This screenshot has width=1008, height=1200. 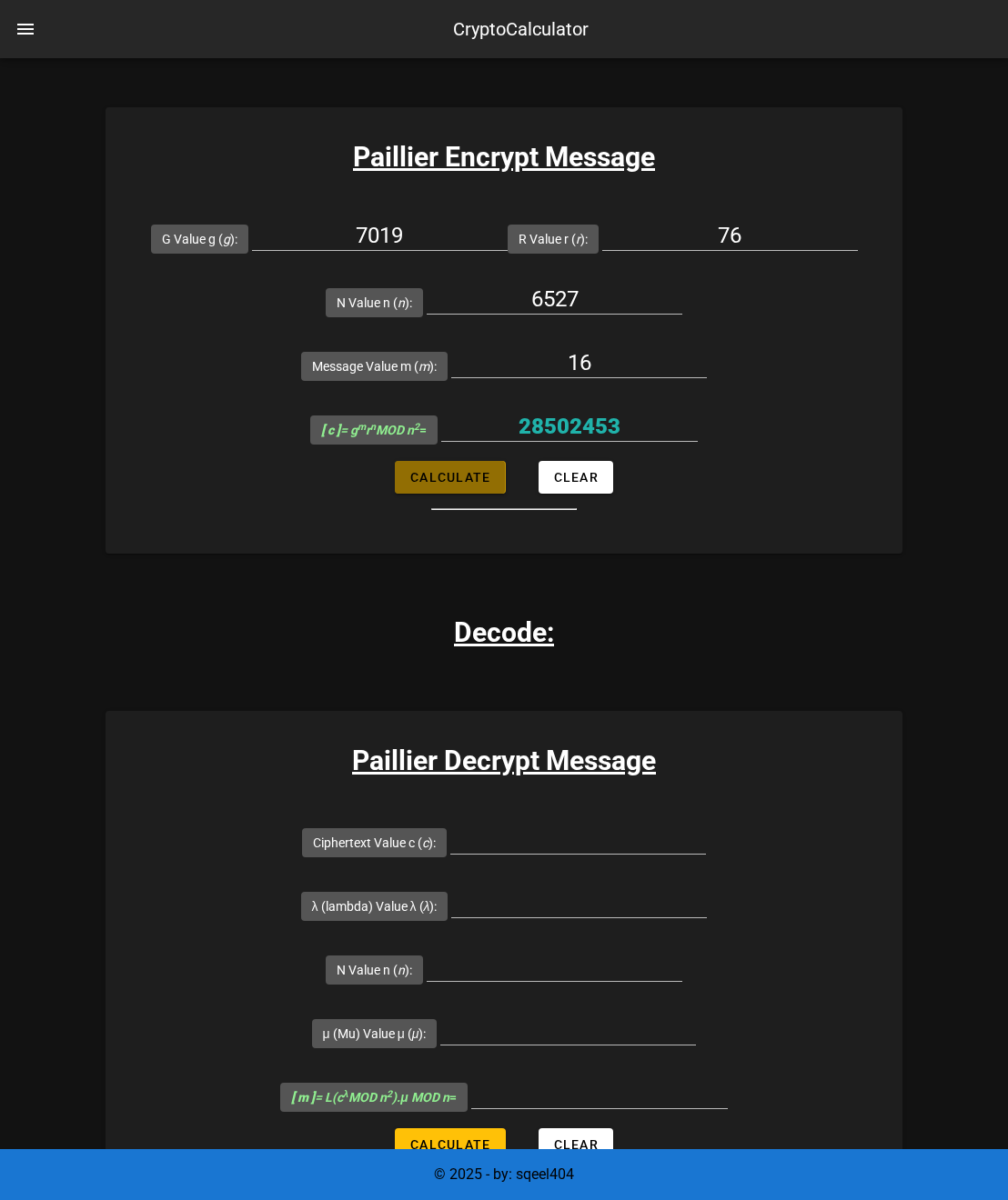 What do you see at coordinates (504, 1174) in the screenshot?
I see `span: © 2025 - by: sqeel404` at bounding box center [504, 1174].